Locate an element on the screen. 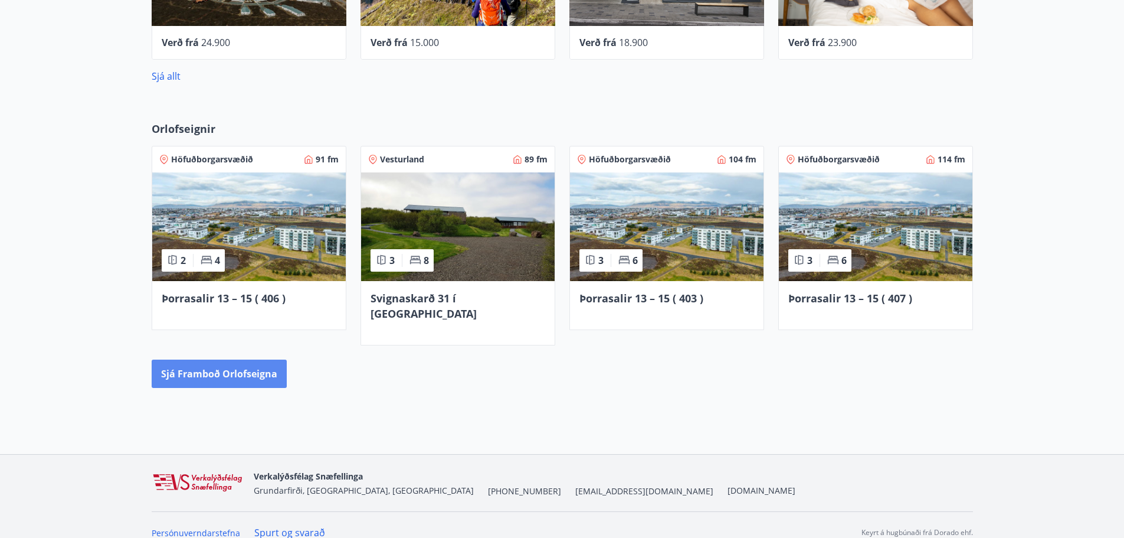  span: 18.900 is located at coordinates (633, 42).